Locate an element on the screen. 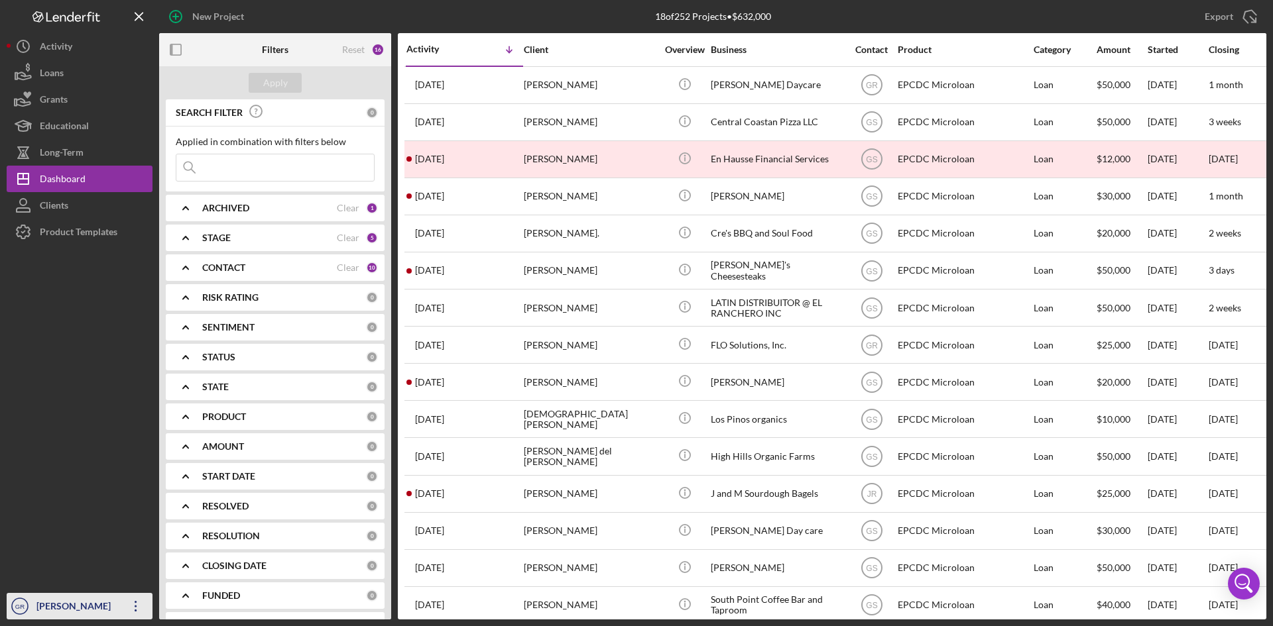 This screenshot has width=1273, height=626. b: CLOSING DATE is located at coordinates (234, 566).